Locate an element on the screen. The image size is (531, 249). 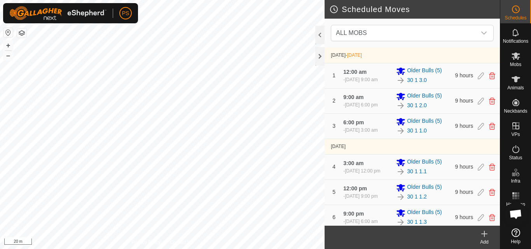
span: Animals is located at coordinates (516, 88).